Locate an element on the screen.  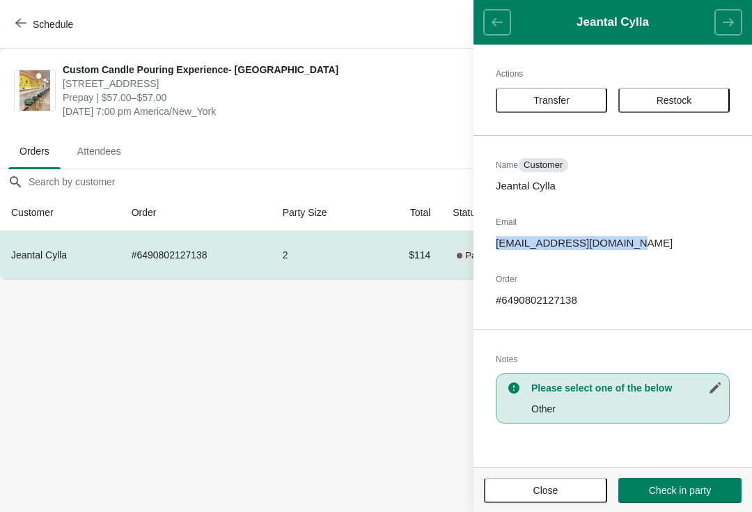
th: Status is located at coordinates (486, 212).